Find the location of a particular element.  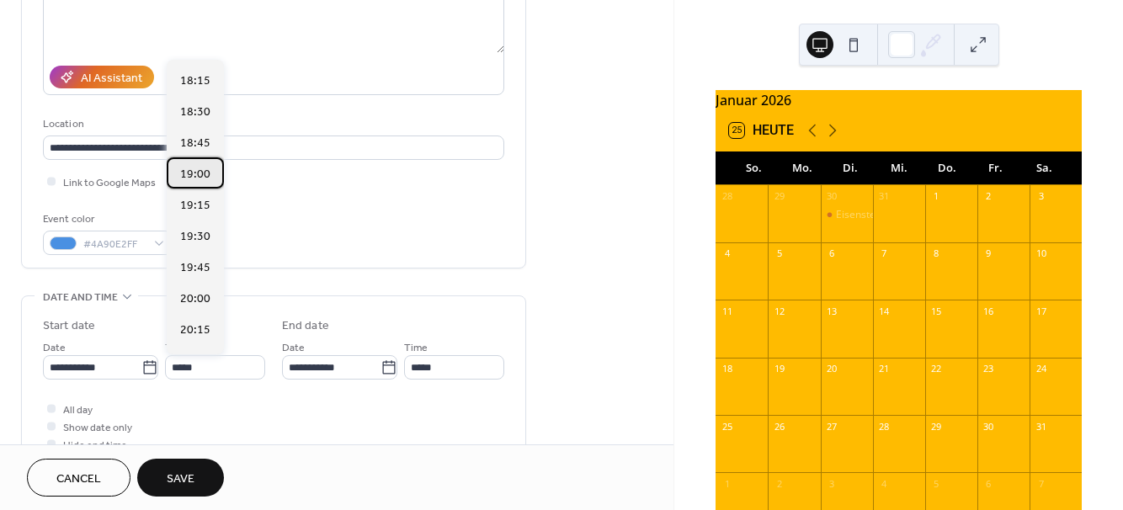

span: 20:30 is located at coordinates (195, 361).